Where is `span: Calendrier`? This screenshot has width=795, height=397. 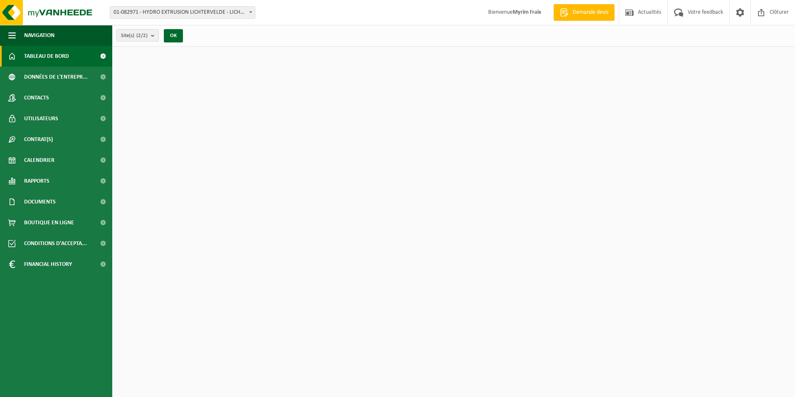
span: Calendrier is located at coordinates (39, 160).